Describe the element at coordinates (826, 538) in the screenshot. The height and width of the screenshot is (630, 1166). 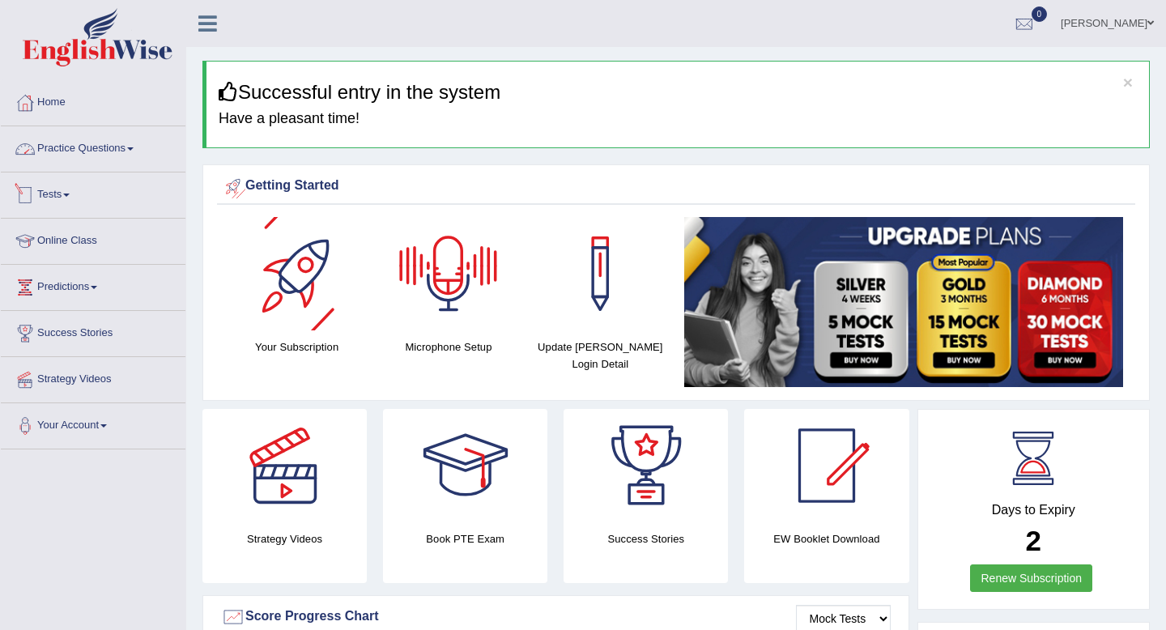
I see `h4: EW Booklet Download` at that location.